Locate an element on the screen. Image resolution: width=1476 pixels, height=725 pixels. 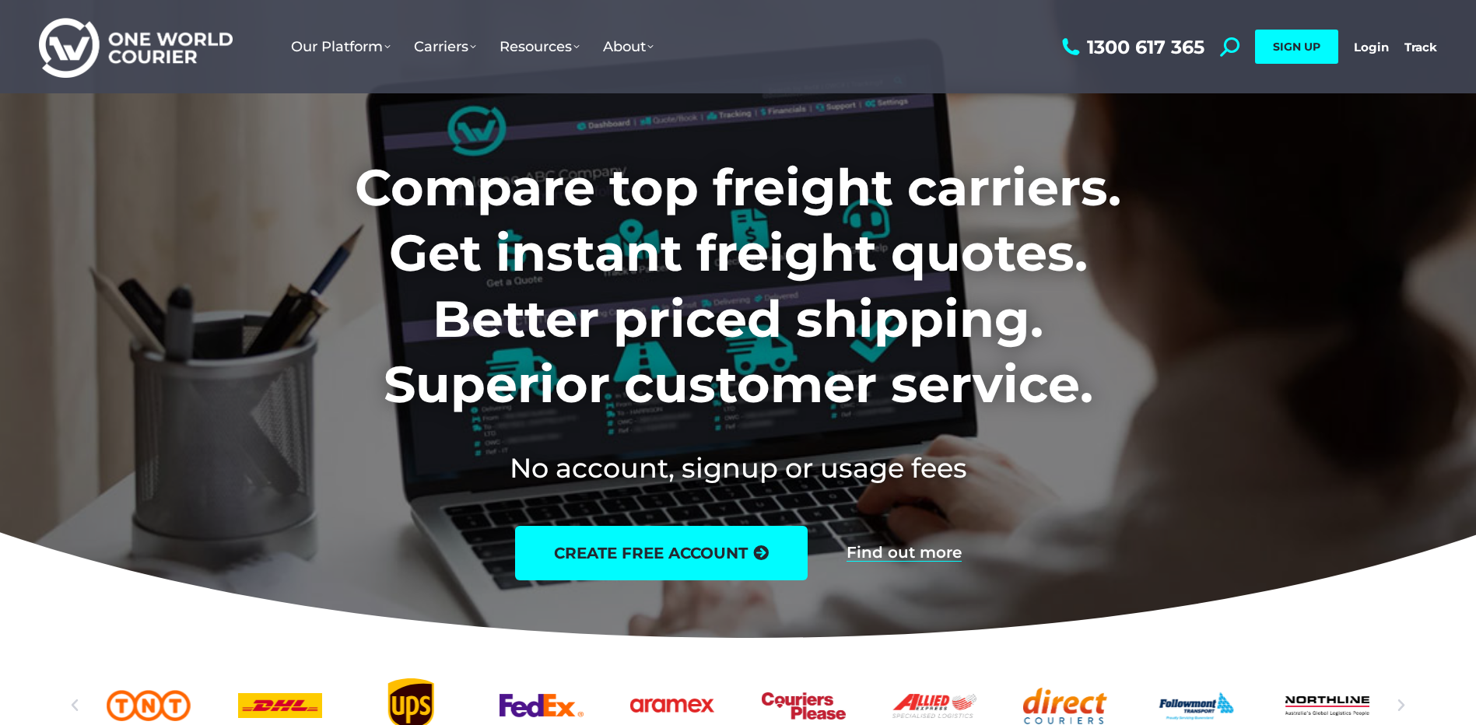
a: create free account is located at coordinates (661, 553).